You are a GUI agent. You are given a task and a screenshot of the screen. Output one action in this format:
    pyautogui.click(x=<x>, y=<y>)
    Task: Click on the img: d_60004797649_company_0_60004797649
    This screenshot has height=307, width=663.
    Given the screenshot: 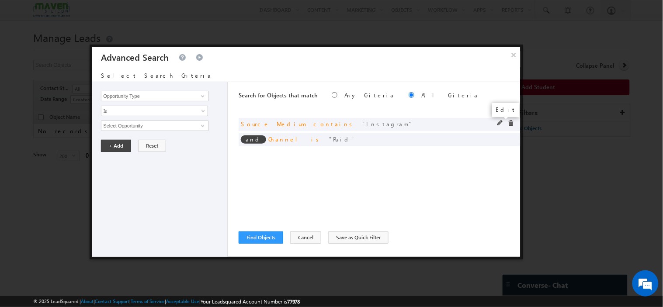 What is the action you would take?
    pyautogui.click(x=26, y=52)
    